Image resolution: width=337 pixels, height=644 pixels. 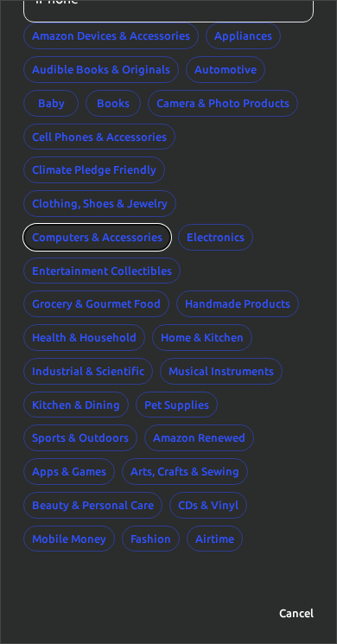 I want to click on button: Automotive, so click(x=225, y=69).